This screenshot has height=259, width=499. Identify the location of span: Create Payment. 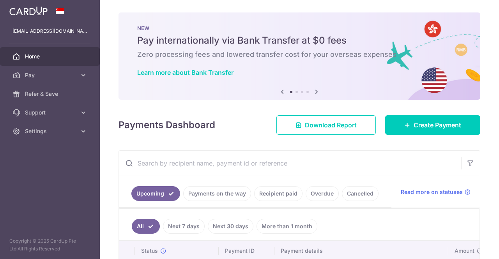
(438, 125).